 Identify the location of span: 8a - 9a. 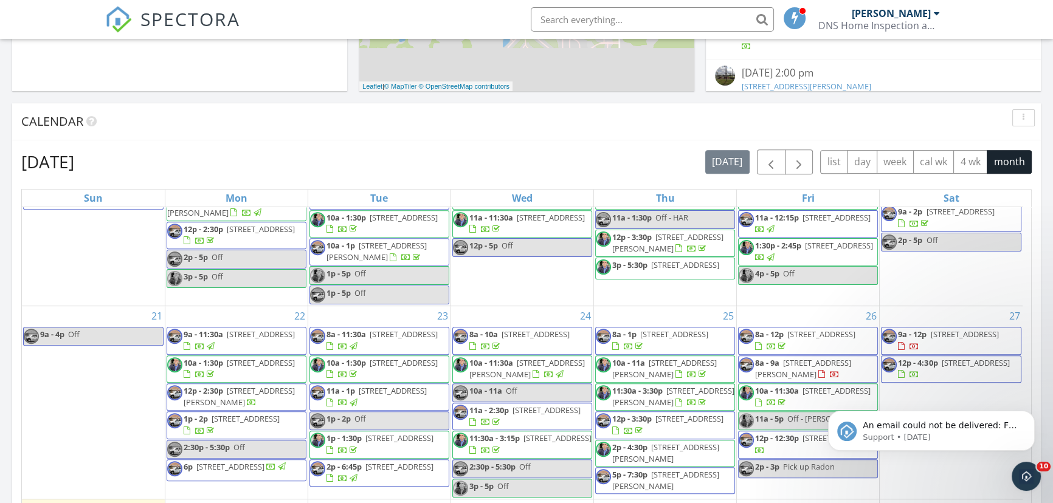
(767, 363).